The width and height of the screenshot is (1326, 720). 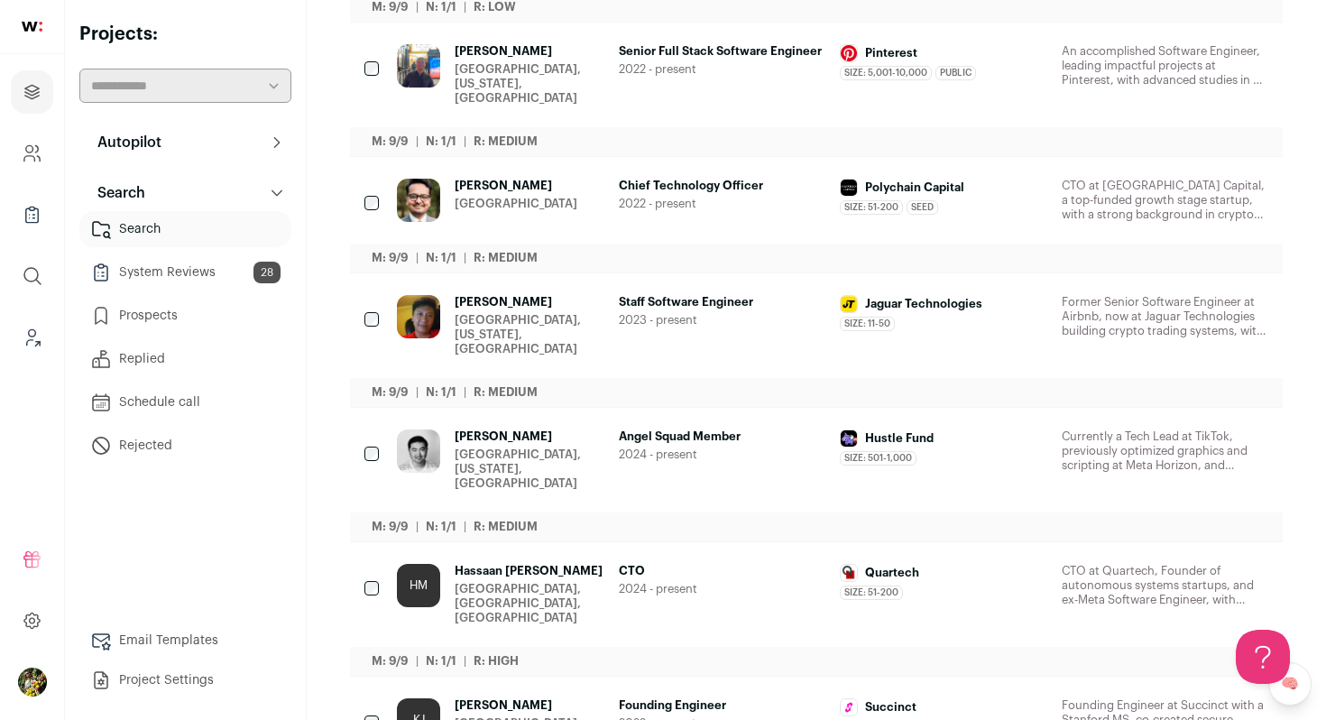 What do you see at coordinates (185, 316) in the screenshot?
I see `a: Prospects` at bounding box center [185, 316].